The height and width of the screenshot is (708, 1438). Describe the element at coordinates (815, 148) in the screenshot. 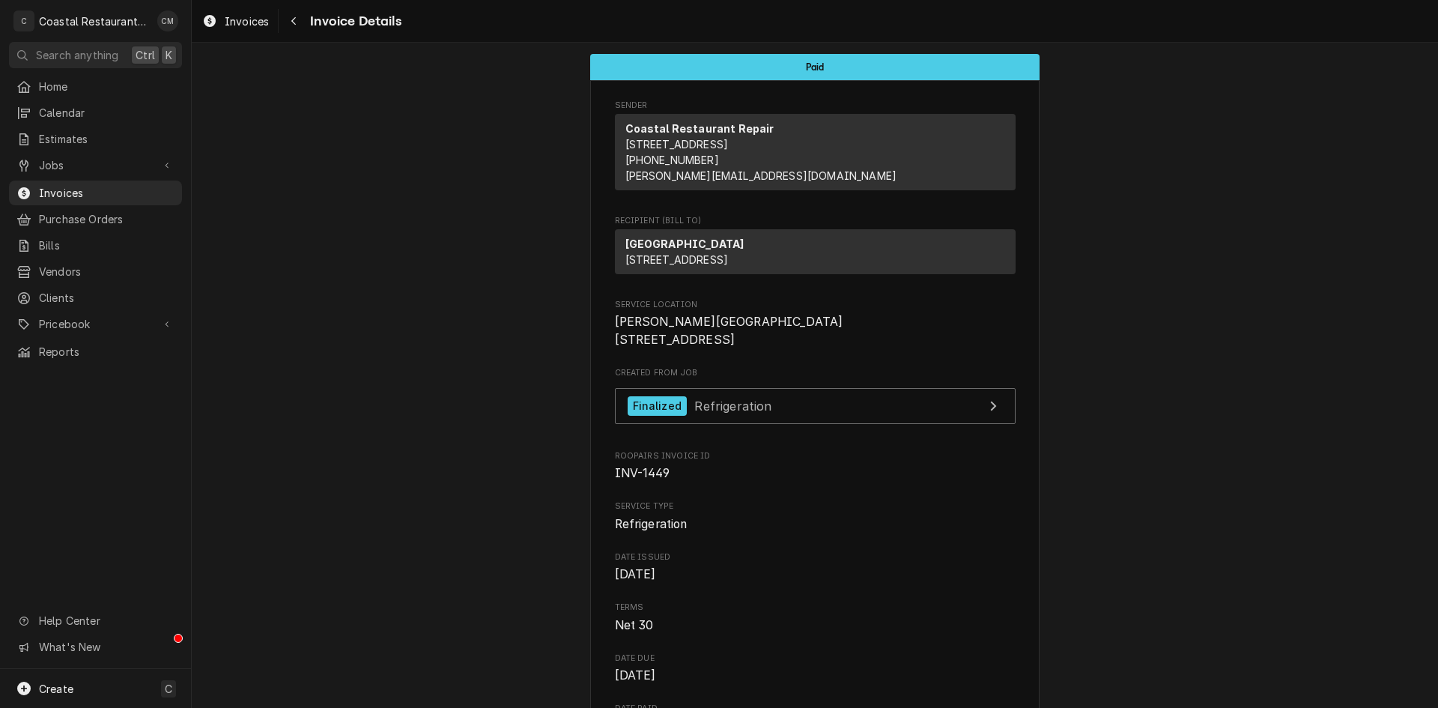

I see `div: Invoice Sender` at that location.